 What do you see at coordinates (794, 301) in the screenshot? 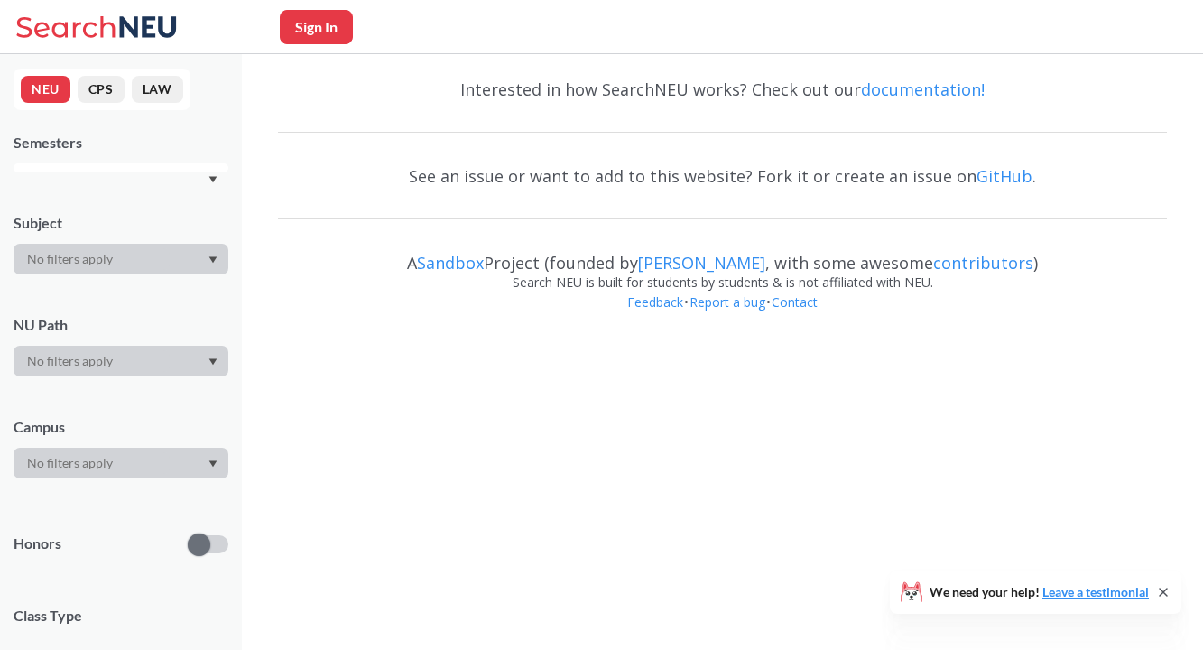
I see `a: Contact` at bounding box center [794, 301].